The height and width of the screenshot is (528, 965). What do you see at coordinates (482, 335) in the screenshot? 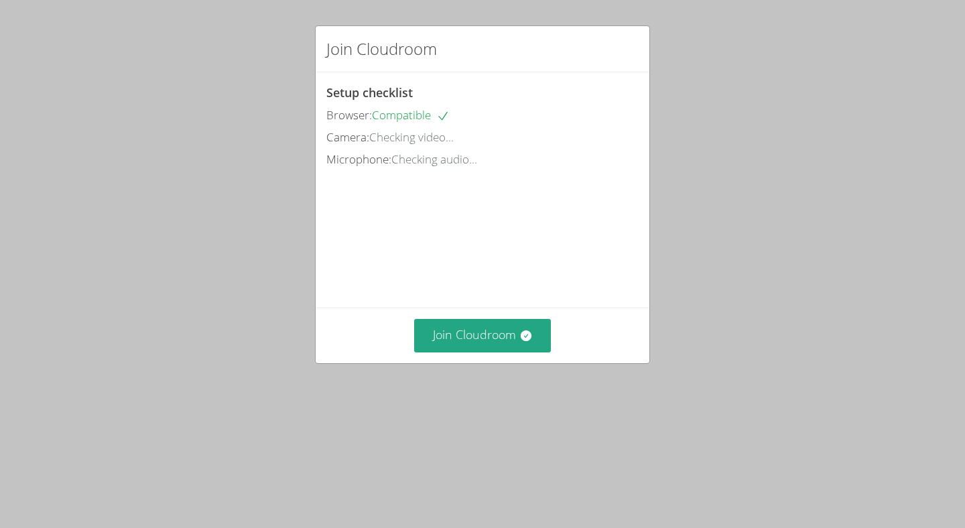
I see `button: Join Cloudroom` at bounding box center [482, 335].